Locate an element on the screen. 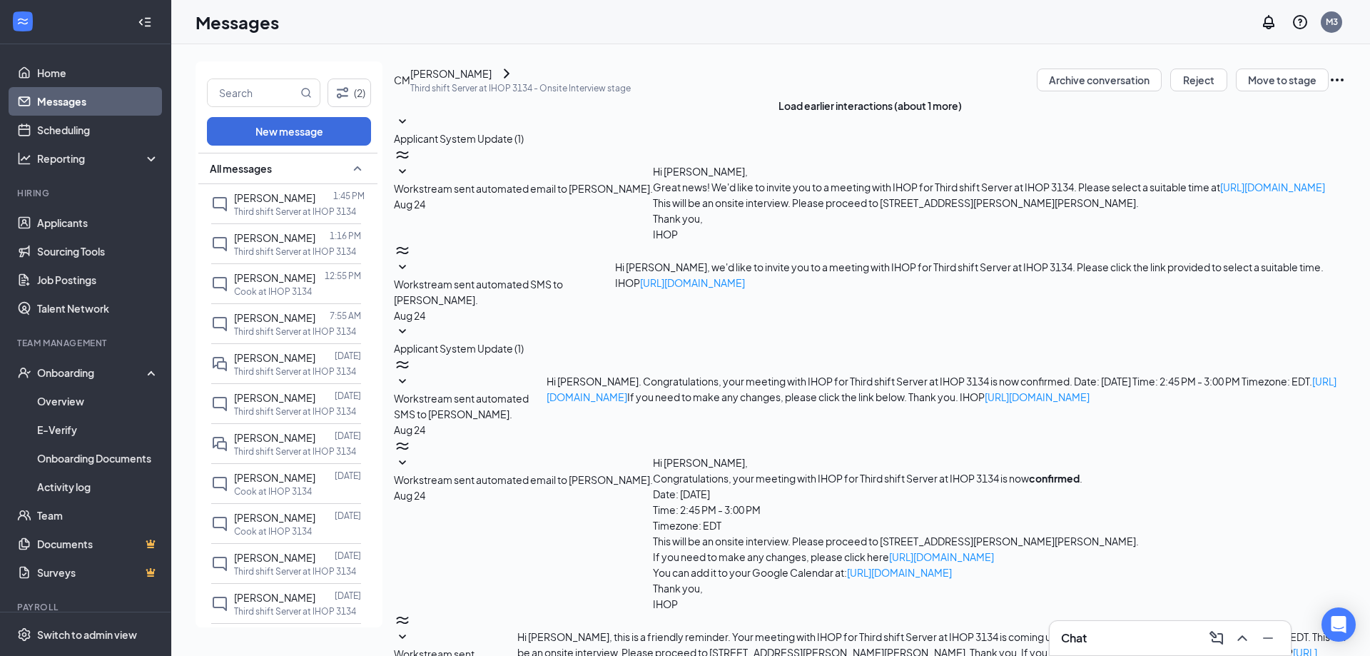 The height and width of the screenshot is (656, 1370). p: 1:16 PM is located at coordinates (345, 235).